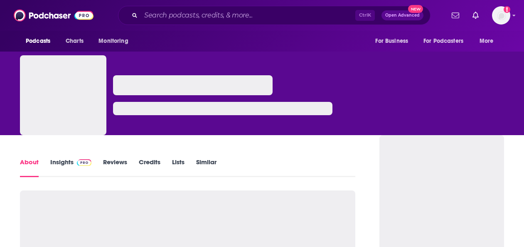 This screenshot has height=247, width=524. Describe the element at coordinates (416, 9) in the screenshot. I see `span: New` at that location.